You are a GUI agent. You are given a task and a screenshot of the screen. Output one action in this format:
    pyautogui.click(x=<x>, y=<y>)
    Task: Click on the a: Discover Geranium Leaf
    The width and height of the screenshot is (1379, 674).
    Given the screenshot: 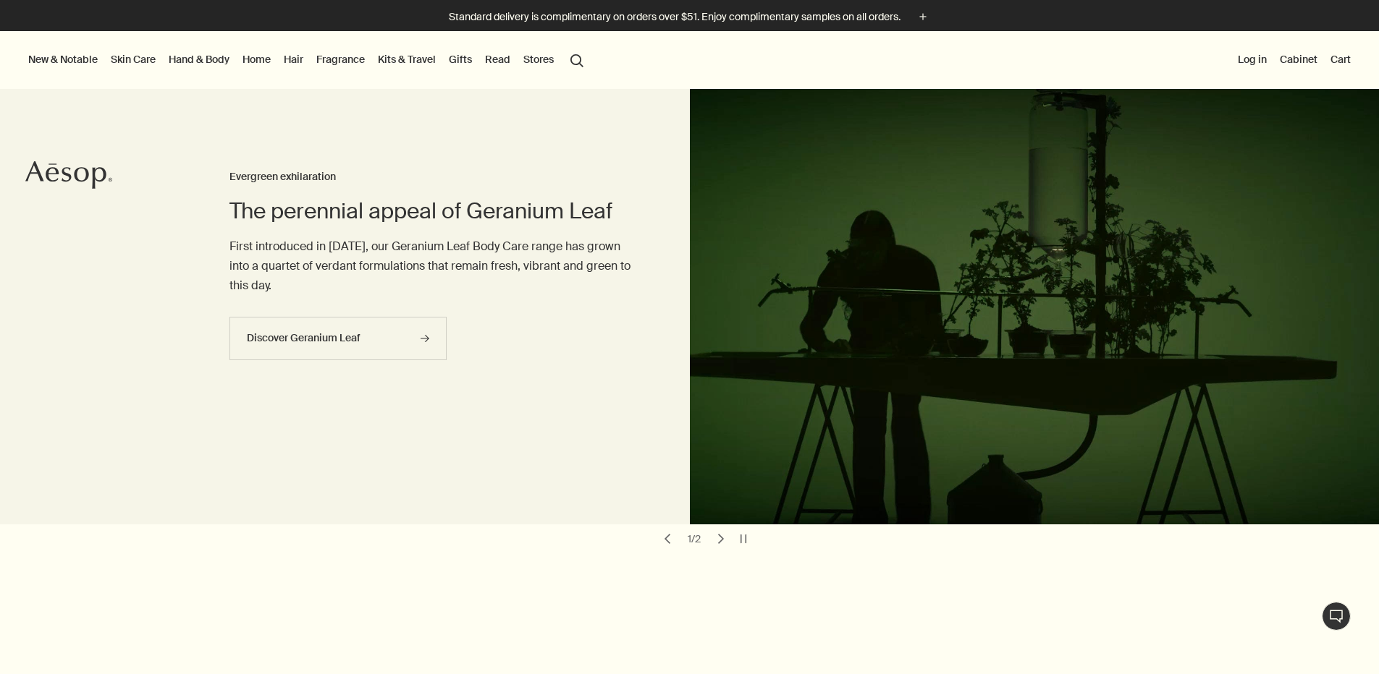 What is the action you would take?
    pyautogui.click(x=338, y=339)
    